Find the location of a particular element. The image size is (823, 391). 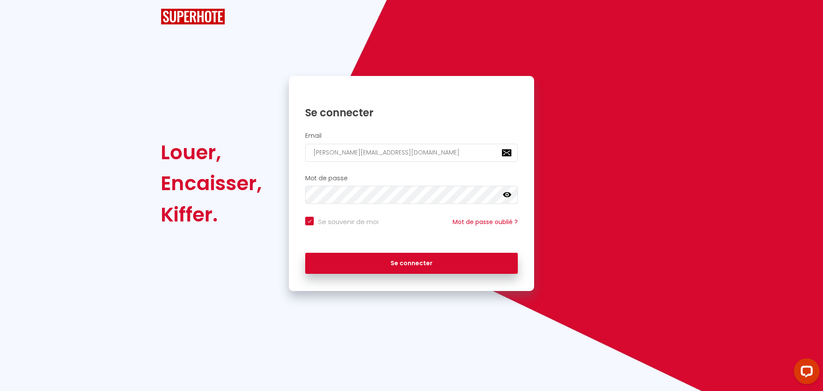

h2: Email is located at coordinates (412, 136).